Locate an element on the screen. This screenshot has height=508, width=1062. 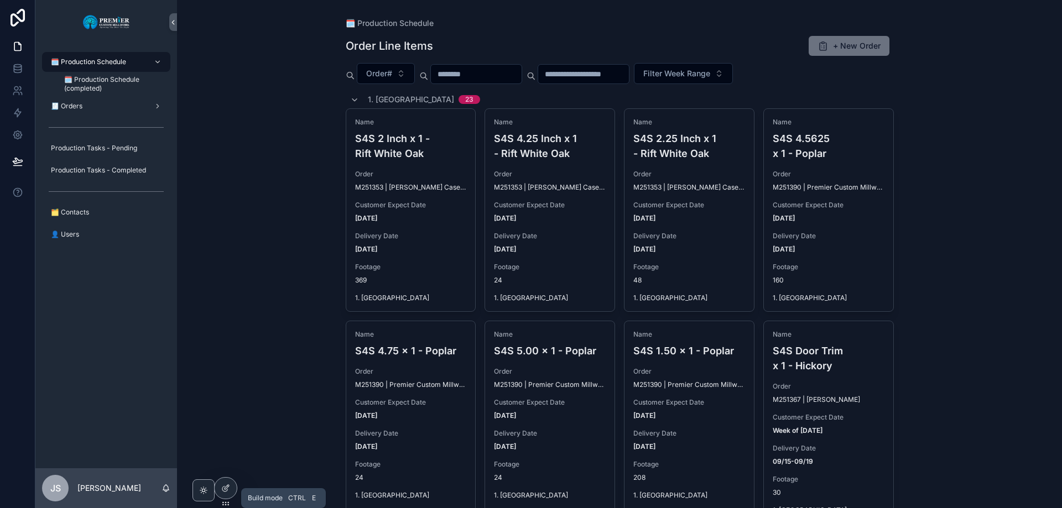
h4: S4S Door Trim x 1 - Hickory is located at coordinates (828, 358).